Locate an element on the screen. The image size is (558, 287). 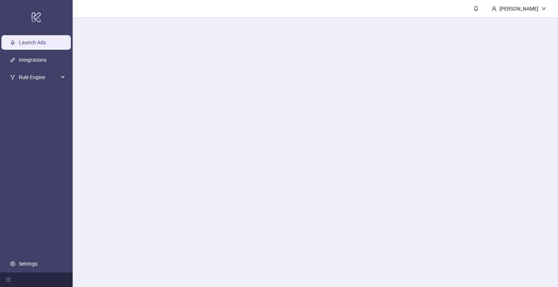
span: bell is located at coordinates (476, 8).